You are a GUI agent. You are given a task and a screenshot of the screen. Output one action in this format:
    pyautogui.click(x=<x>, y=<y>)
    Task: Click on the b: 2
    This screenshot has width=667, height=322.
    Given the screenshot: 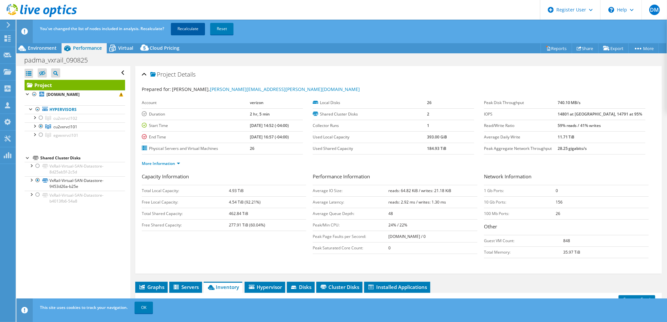 What is the action you would take?
    pyautogui.click(x=428, y=114)
    